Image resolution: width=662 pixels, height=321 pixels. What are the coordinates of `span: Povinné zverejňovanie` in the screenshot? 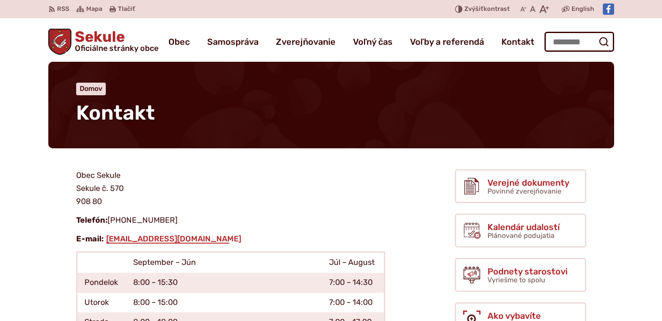 It's located at (524, 191).